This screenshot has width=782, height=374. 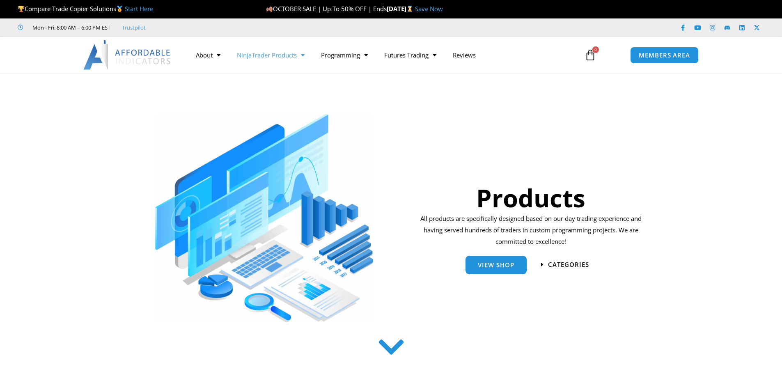 I want to click on img: ProductsSection scaled | Affordable Indicators – NinjaTrader, so click(x=264, y=218).